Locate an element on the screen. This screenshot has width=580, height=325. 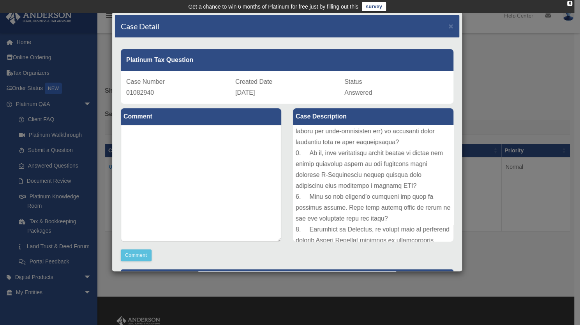
label: Comment is located at coordinates (201, 116).